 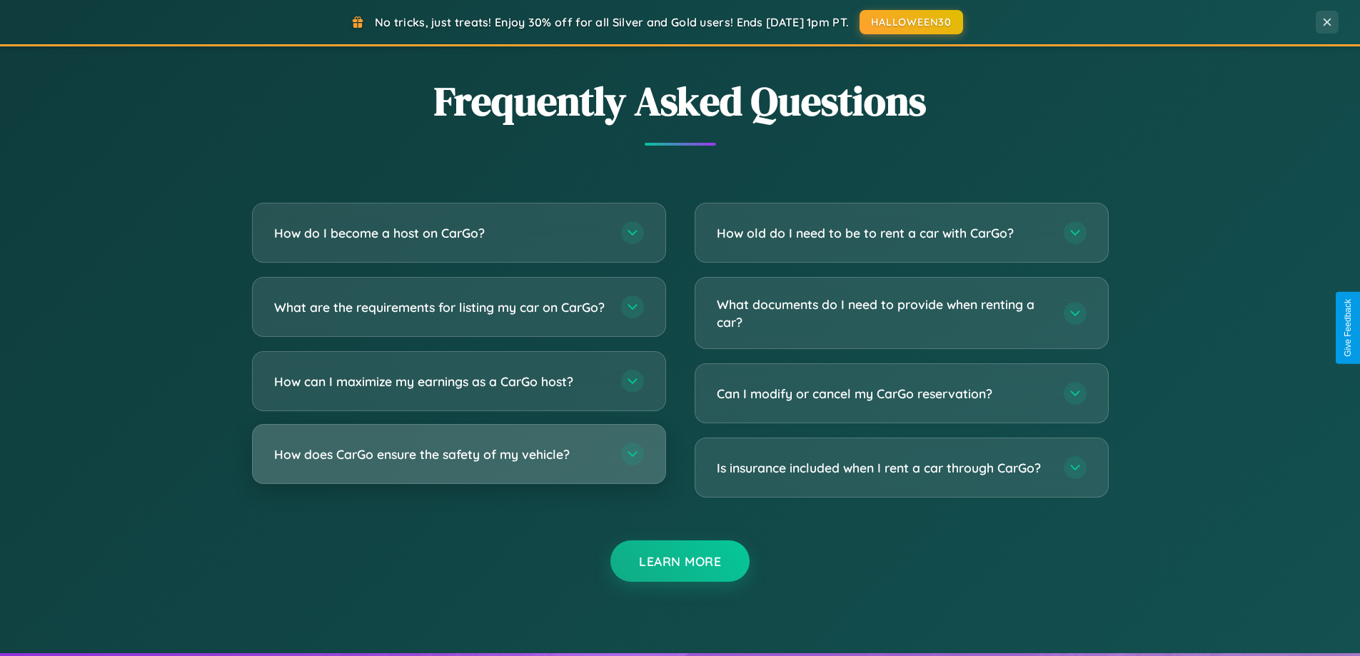 What do you see at coordinates (441, 307) in the screenshot?
I see `h3: What are the requirements for listing my car on CarGo?` at bounding box center [441, 307].